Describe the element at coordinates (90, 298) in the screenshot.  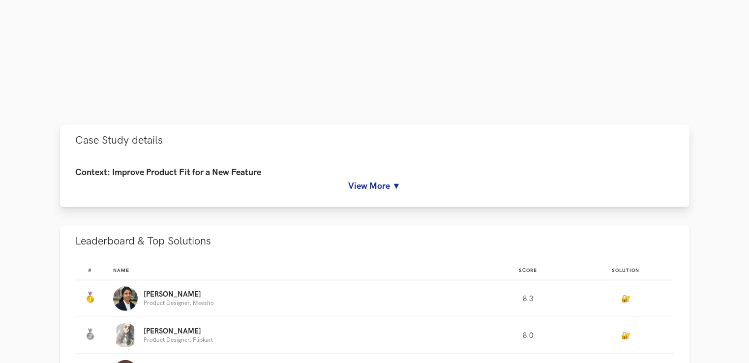
I see `img: Gold Medal` at that location.